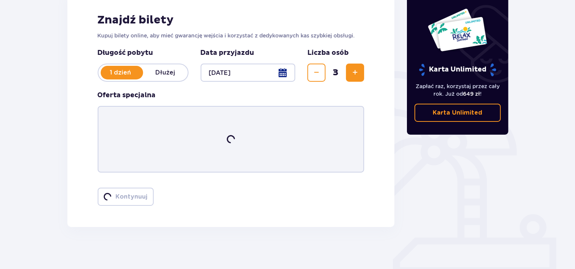  What do you see at coordinates (316, 73) in the screenshot?
I see `button: Zmniejsz` at bounding box center [316, 73].